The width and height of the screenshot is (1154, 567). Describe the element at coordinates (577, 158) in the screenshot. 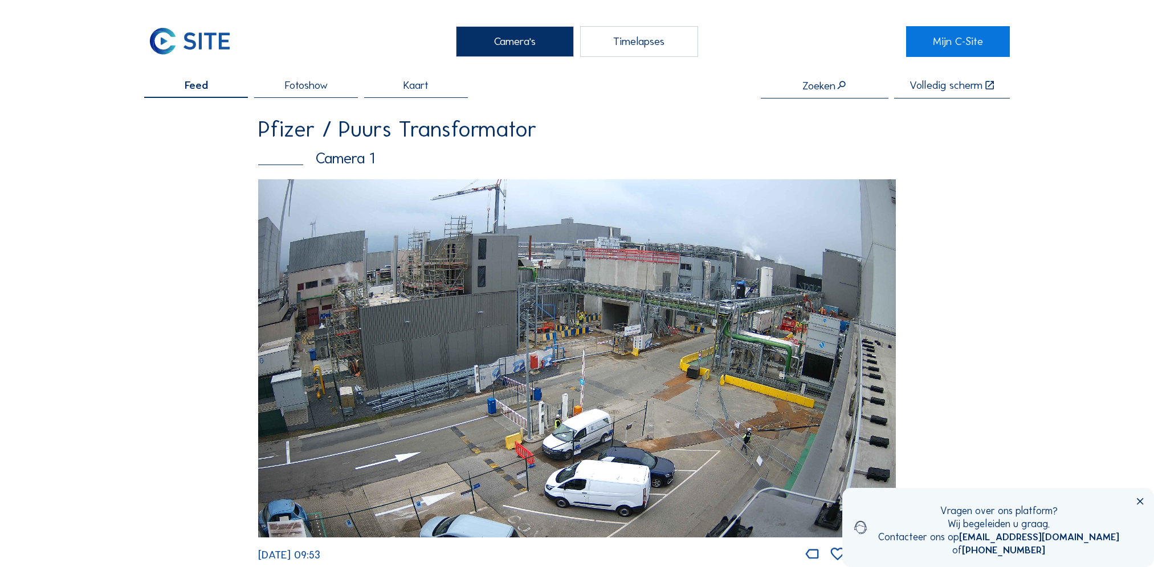

I see `div: Camera 1` at that location.